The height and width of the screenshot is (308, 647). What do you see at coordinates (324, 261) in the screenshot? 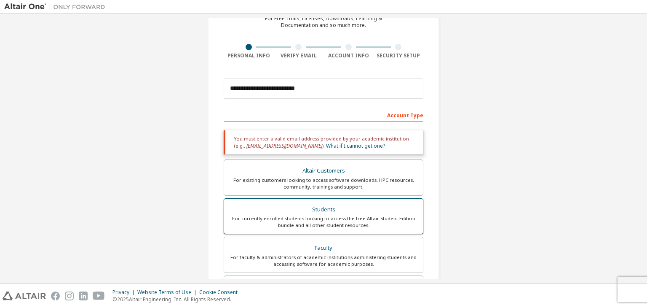
I see `div: For faculty & administrators of academic institutions administering students and accessing softwa...` at bounding box center [324, 261].